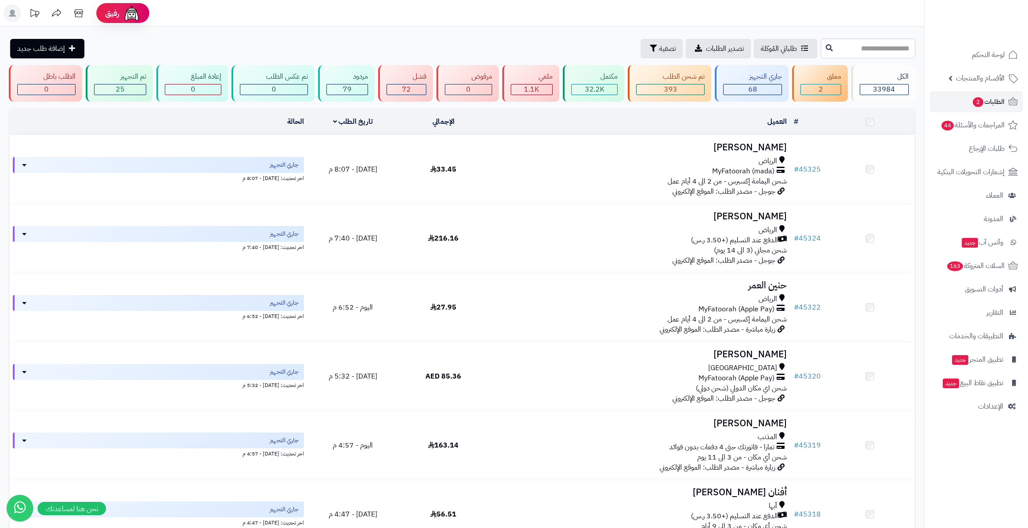  What do you see at coordinates (994, 219) in the screenshot?
I see `span: المدونة` at bounding box center [994, 219].